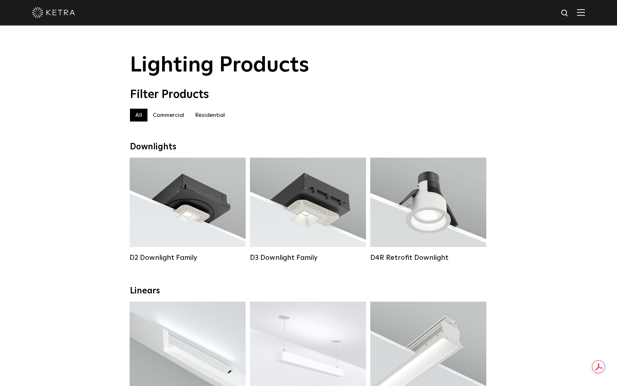 This screenshot has height=386, width=617. Describe the element at coordinates (309, 291) in the screenshot. I see `div: Linears` at that location.